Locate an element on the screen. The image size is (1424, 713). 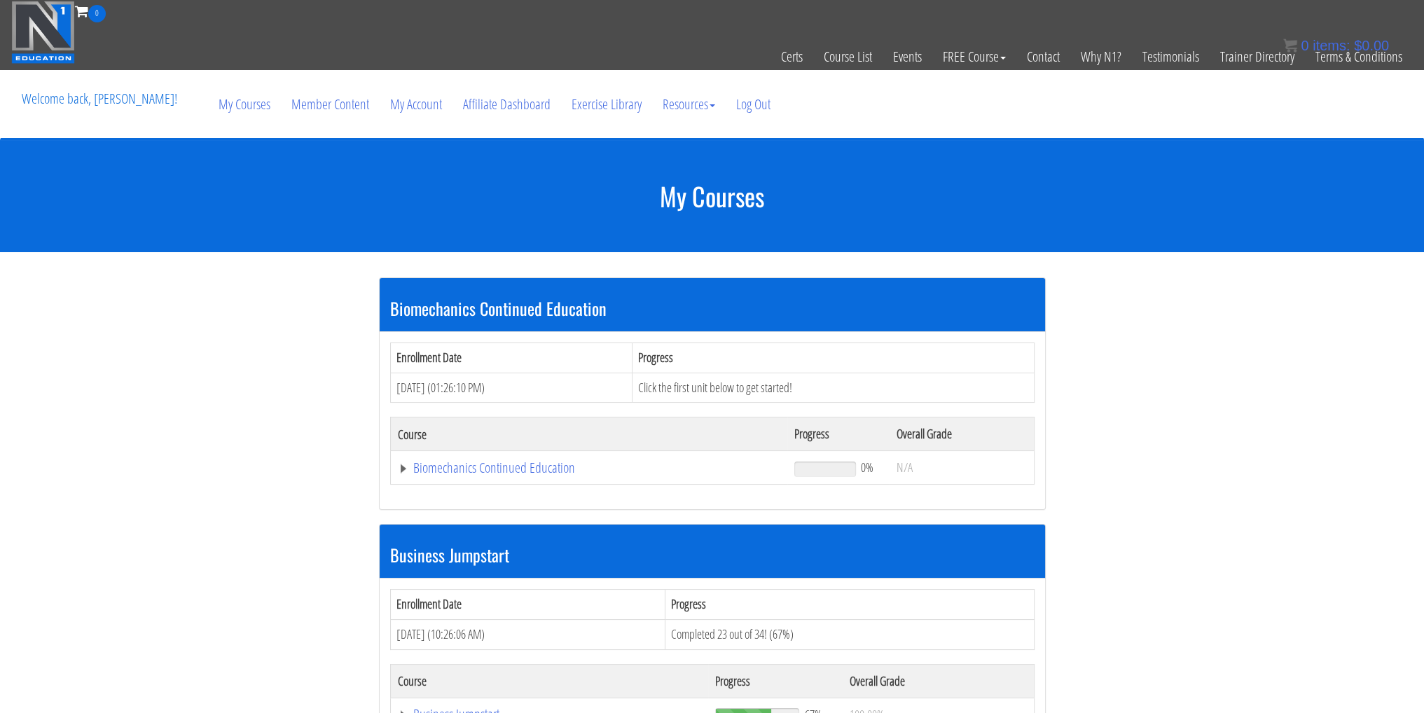
h3: Biomechanics Continued Education is located at coordinates (712, 308).